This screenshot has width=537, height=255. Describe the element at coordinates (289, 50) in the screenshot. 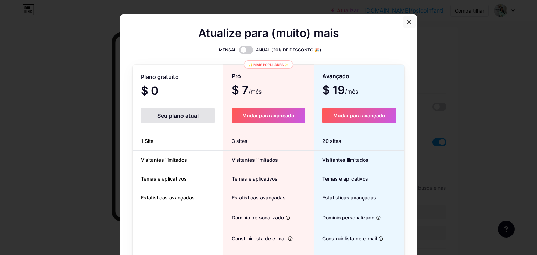

I see `font: ANUAL (20% DE DESCONTO 🎉)` at that location.